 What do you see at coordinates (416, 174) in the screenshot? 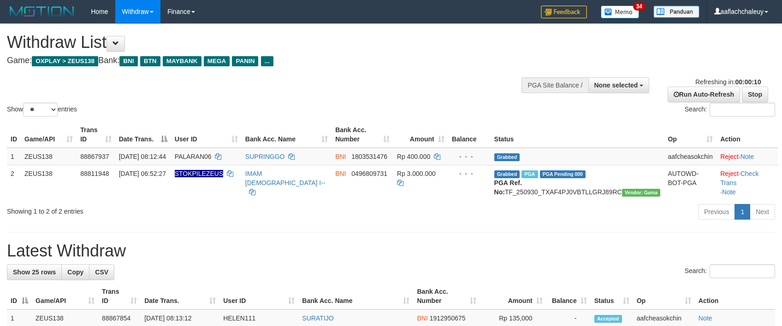
I see `span: Rp 3.000.000` at bounding box center [416, 174].